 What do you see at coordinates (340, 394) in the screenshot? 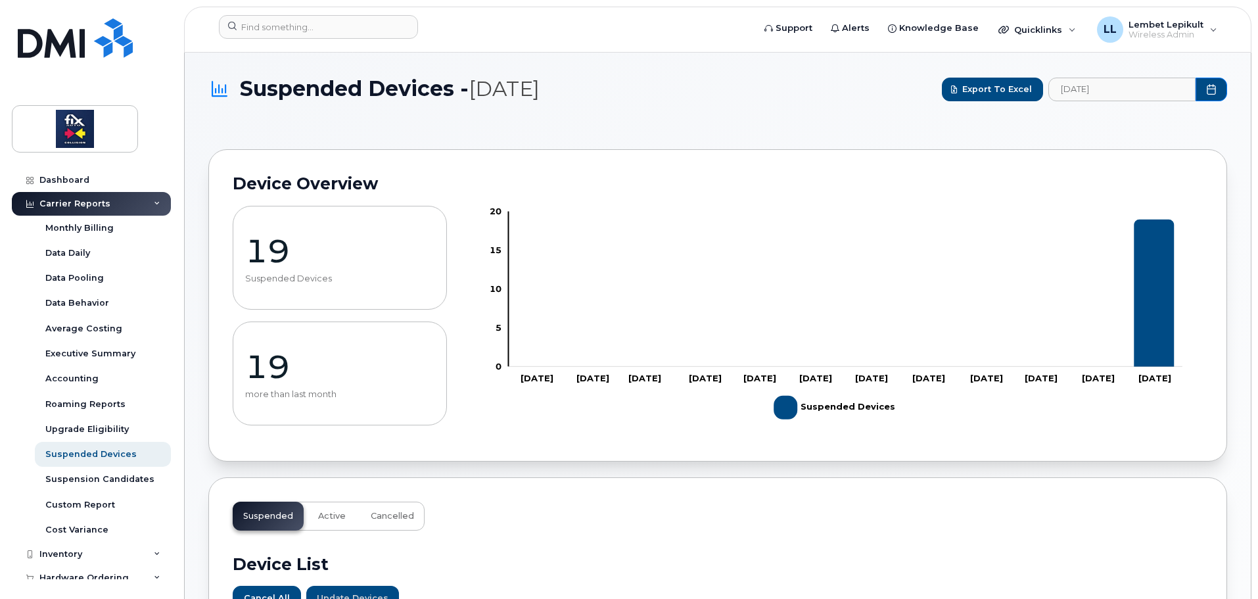
I see `p: more than last month` at bounding box center [340, 394].